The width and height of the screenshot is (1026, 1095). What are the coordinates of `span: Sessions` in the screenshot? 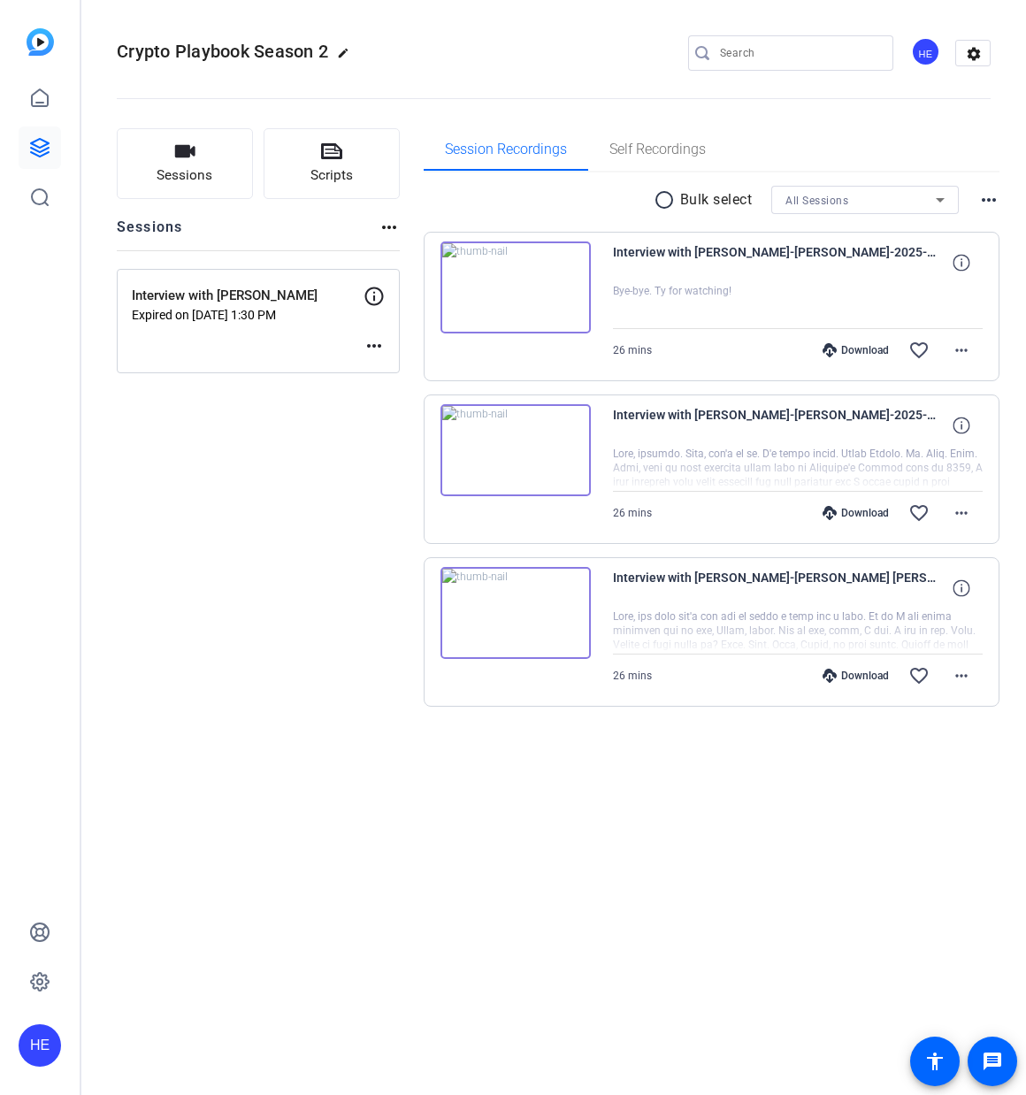 It's located at (184, 175).